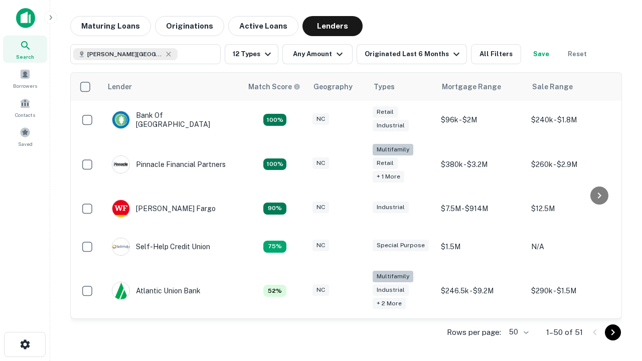  I want to click on div: Sale Range, so click(552, 87).